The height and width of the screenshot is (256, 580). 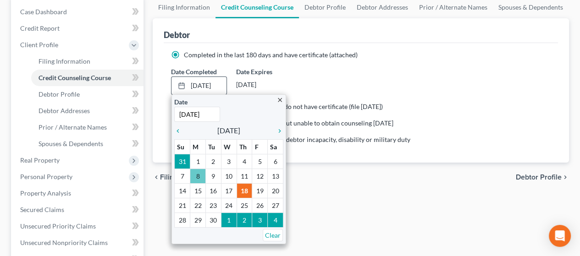 I want to click on td: 22, so click(x=198, y=205).